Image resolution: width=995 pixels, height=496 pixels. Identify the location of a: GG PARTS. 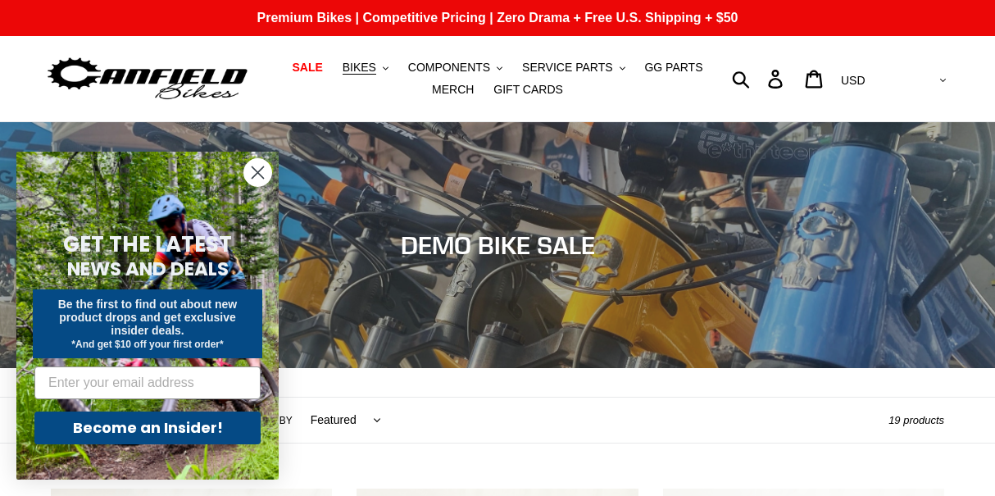
(673, 67).